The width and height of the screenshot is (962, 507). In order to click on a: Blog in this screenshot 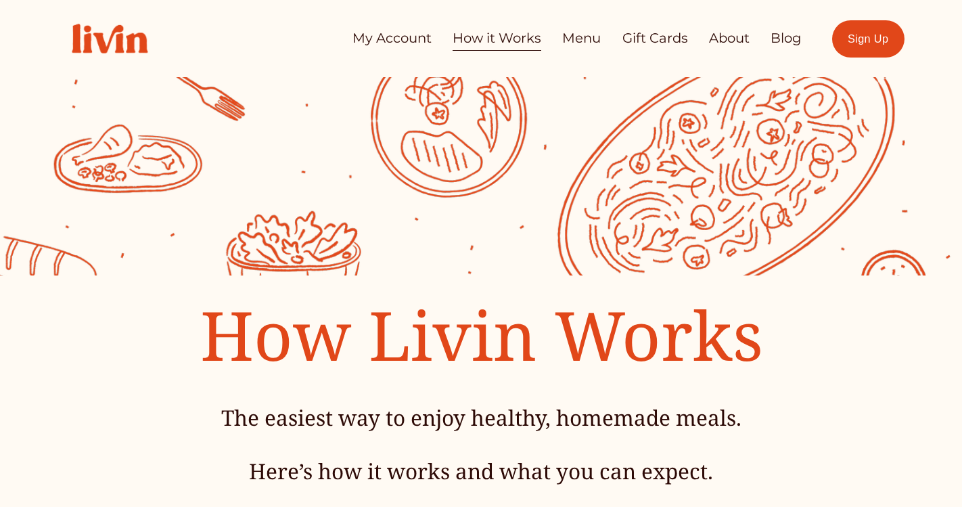, I will do `click(786, 39)`.